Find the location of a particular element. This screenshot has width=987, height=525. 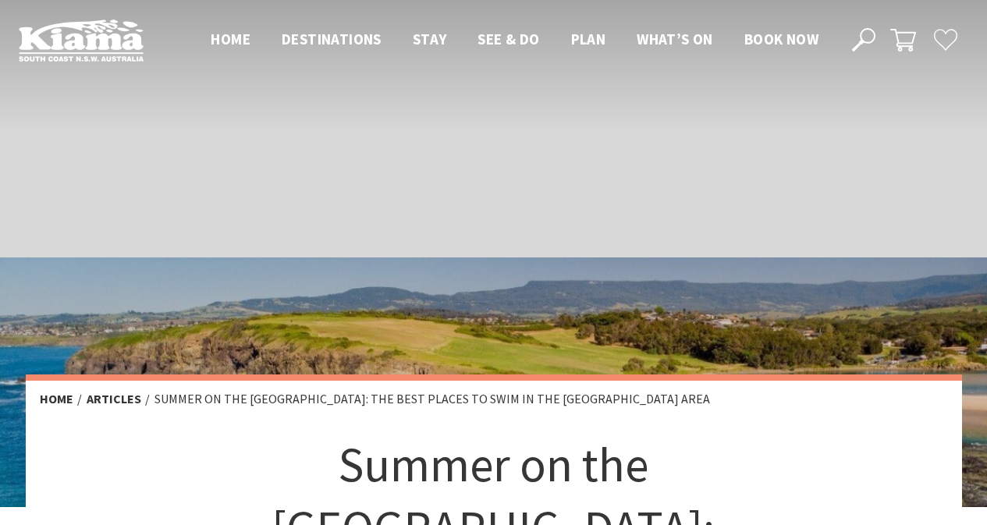

span: Plan is located at coordinates (588, 39).